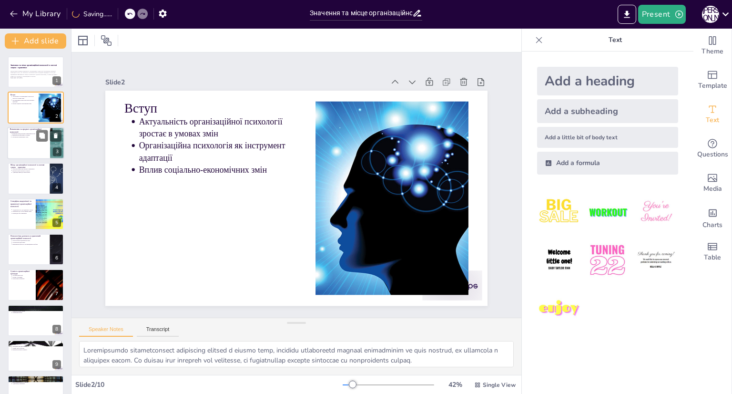 The image size is (732, 394). I want to click on img: 2.jpeg, so click(608, 212).